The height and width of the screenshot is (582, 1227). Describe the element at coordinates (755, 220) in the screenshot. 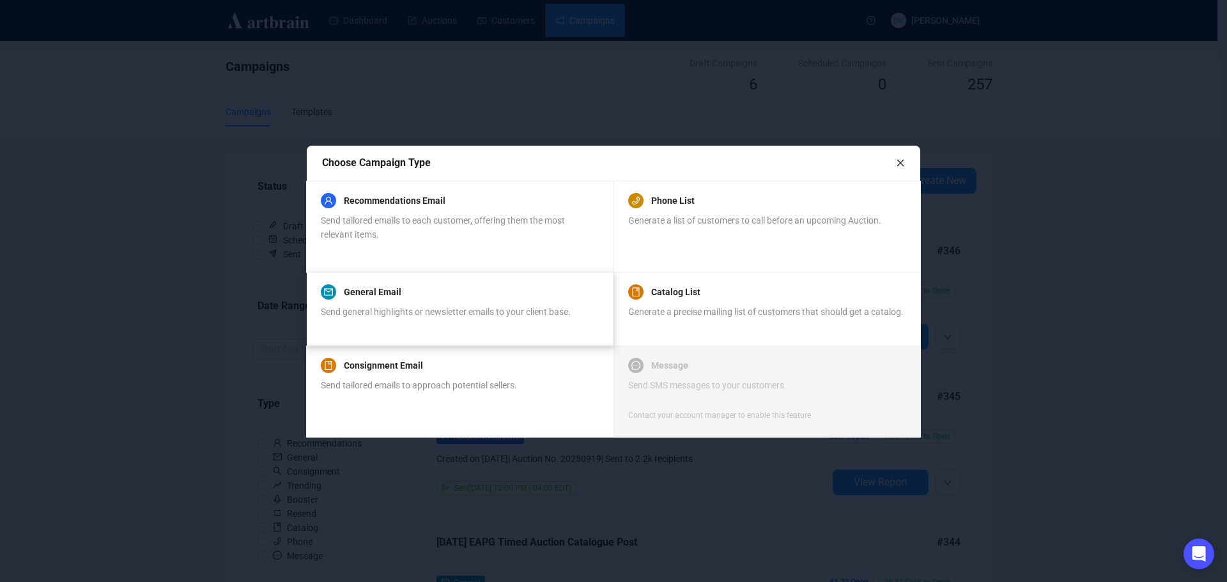

I see `span: Generate a list of customers to call before an upcoming Auction.` at that location.